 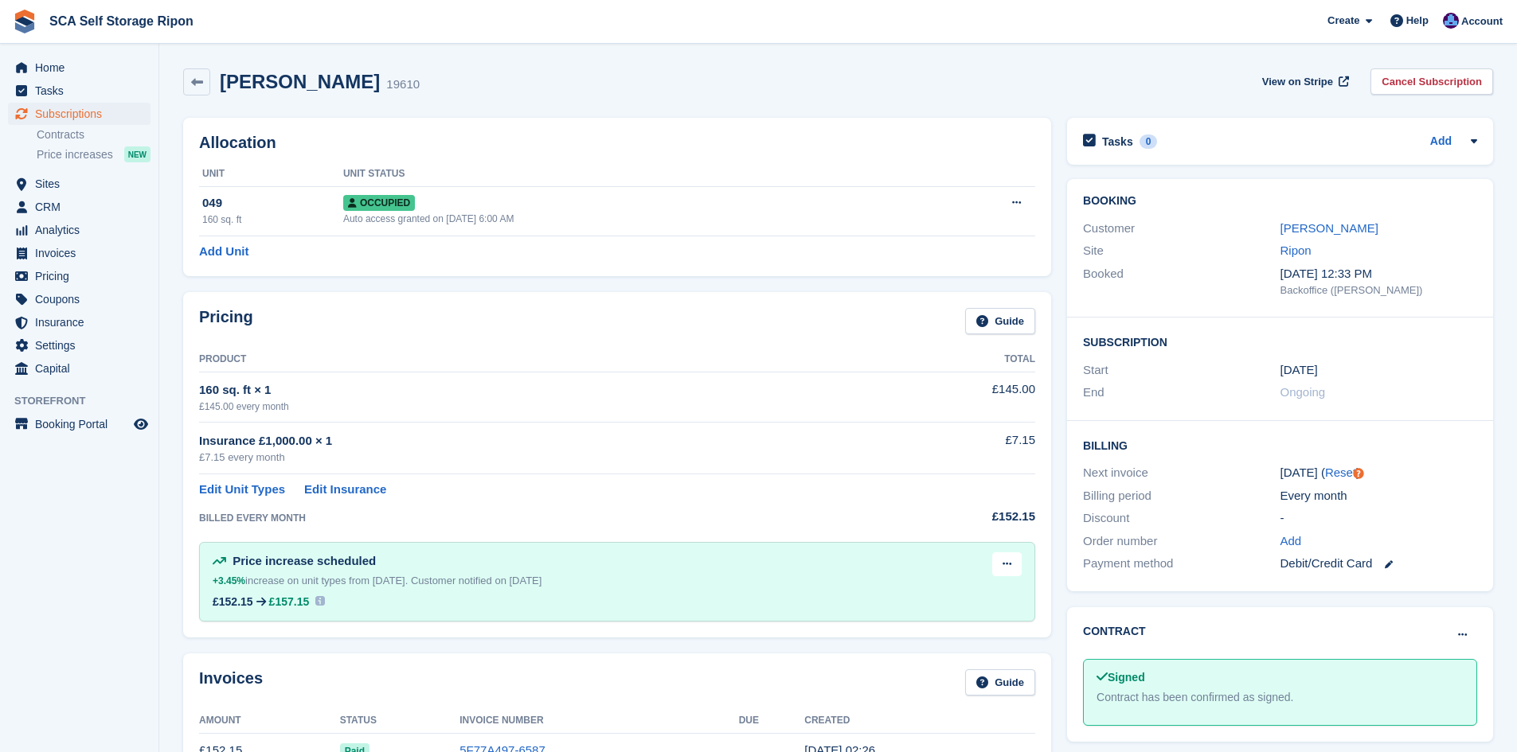 What do you see at coordinates (538, 360) in the screenshot?
I see `th: Product` at bounding box center [538, 360].